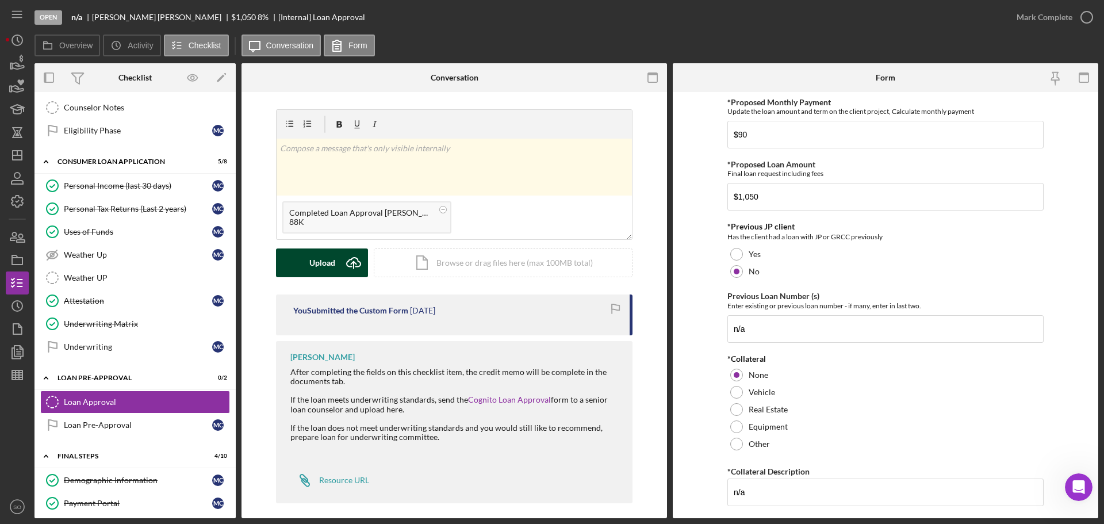 Image resolution: width=1104 pixels, height=524 pixels. What do you see at coordinates (205, 45) in the screenshot?
I see `label: Checklist` at bounding box center [205, 45].